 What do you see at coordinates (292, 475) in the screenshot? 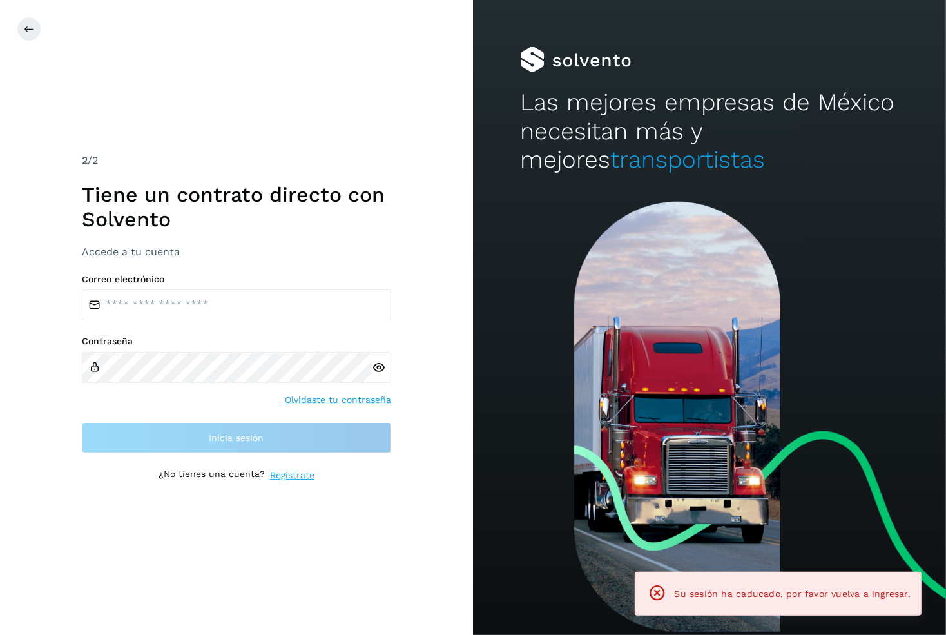
I see `a: Regístrate` at bounding box center [292, 475].